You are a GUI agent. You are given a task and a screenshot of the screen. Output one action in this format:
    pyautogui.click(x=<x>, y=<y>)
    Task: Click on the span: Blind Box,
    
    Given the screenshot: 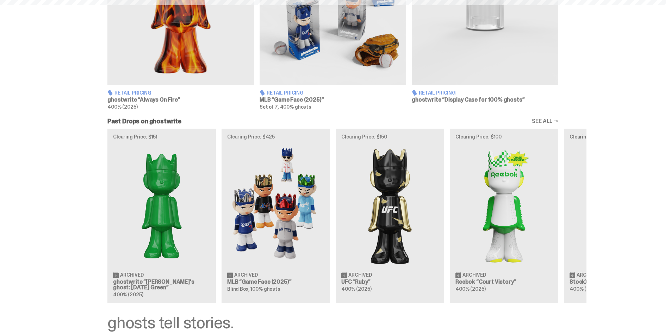 What is the action you would take?
    pyautogui.click(x=238, y=289)
    